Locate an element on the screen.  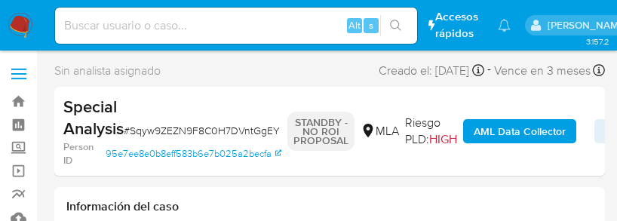
span: Sin analista asignado is located at coordinates (107, 71).